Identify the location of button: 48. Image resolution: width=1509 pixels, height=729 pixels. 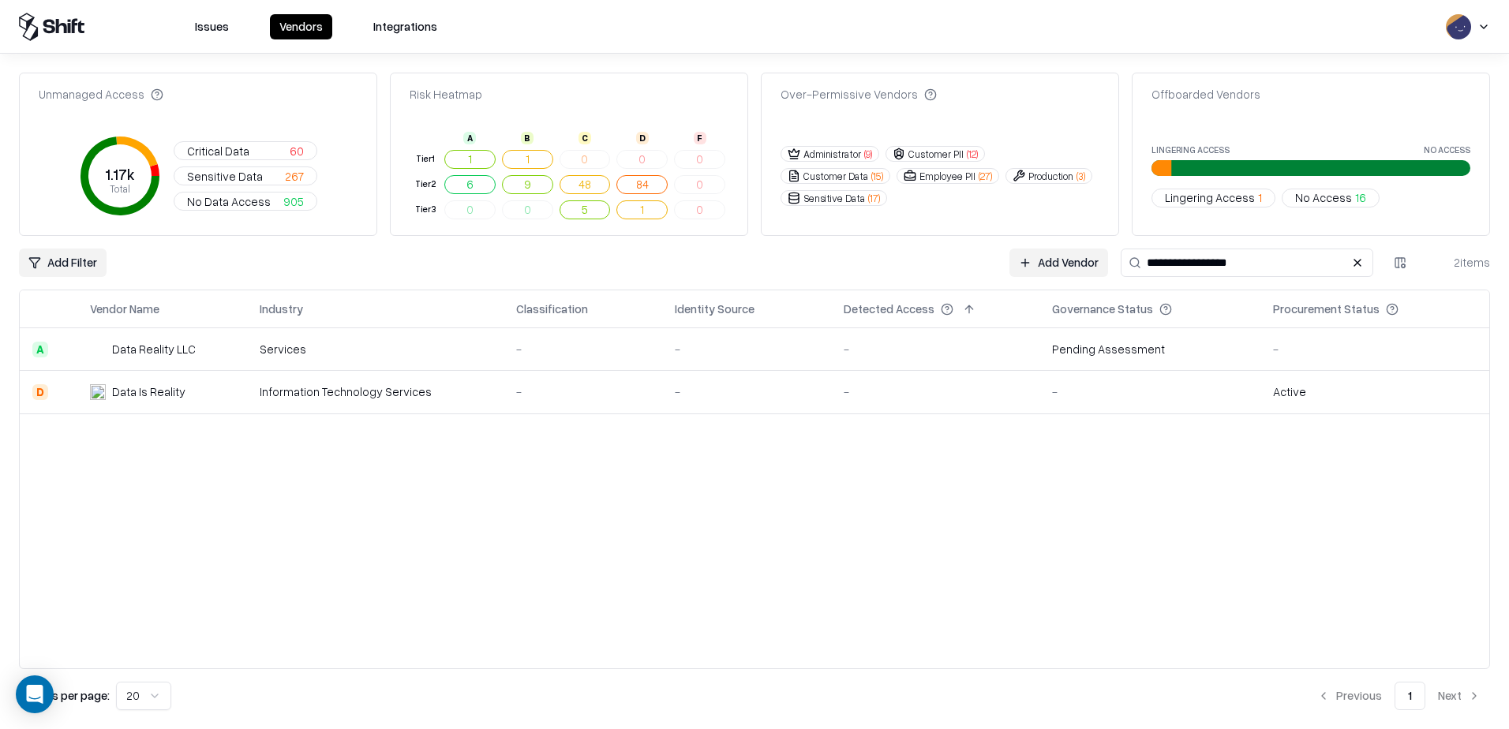
(585, 185).